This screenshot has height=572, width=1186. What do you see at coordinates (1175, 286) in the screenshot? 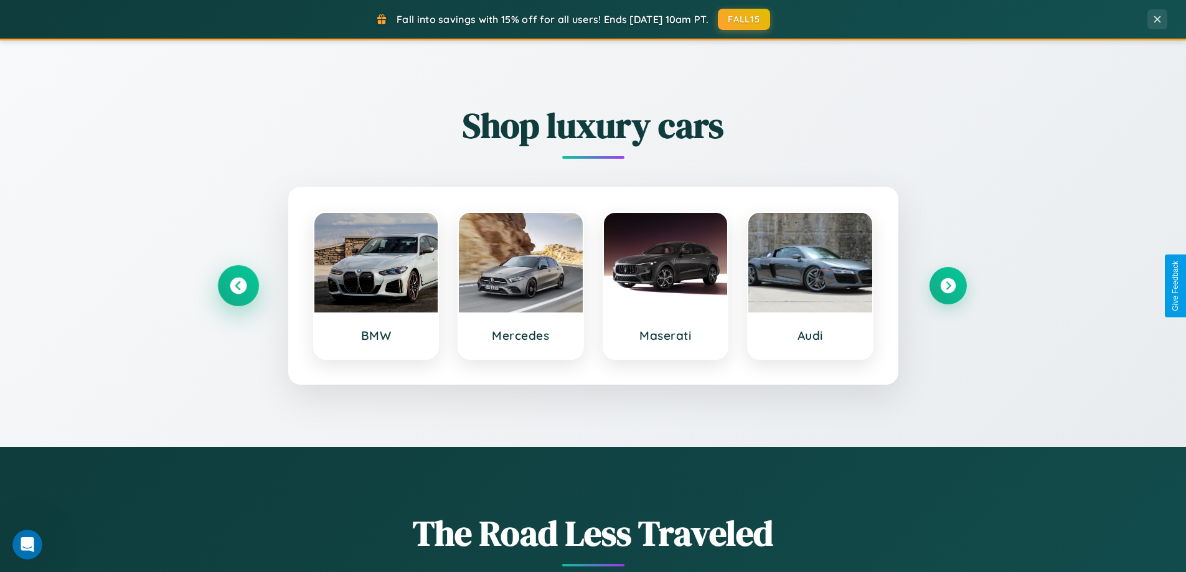
I see `div: Give Feedback` at bounding box center [1175, 286].